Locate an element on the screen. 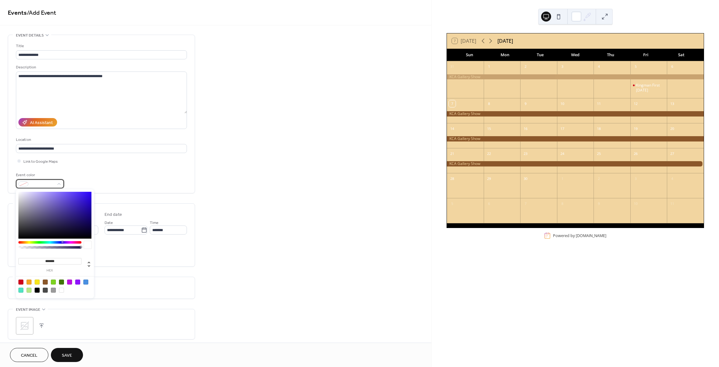 The height and width of the screenshot is (367, 719). button: Save is located at coordinates (67, 355).